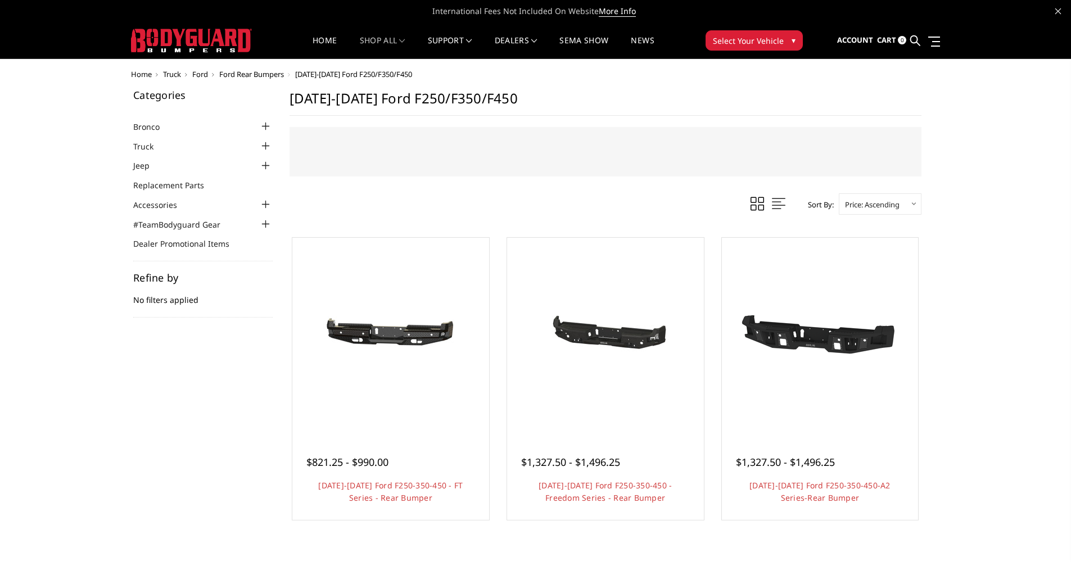  Describe the element at coordinates (642, 47) in the screenshot. I see `a: News` at that location.